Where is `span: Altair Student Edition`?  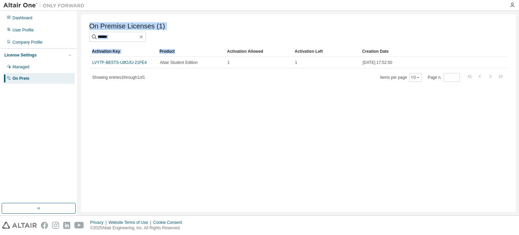
span: Altair Student Edition is located at coordinates (179, 63).